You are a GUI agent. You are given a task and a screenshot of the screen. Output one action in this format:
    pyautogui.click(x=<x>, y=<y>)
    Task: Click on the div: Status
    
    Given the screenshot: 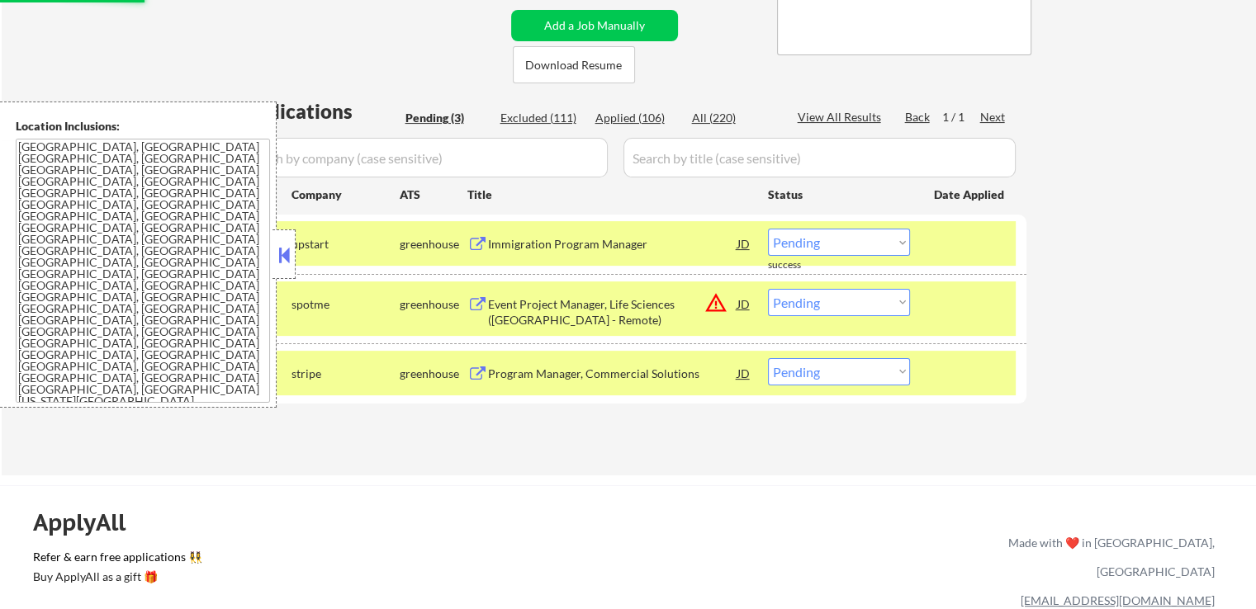 What is the action you would take?
    pyautogui.click(x=839, y=194)
    